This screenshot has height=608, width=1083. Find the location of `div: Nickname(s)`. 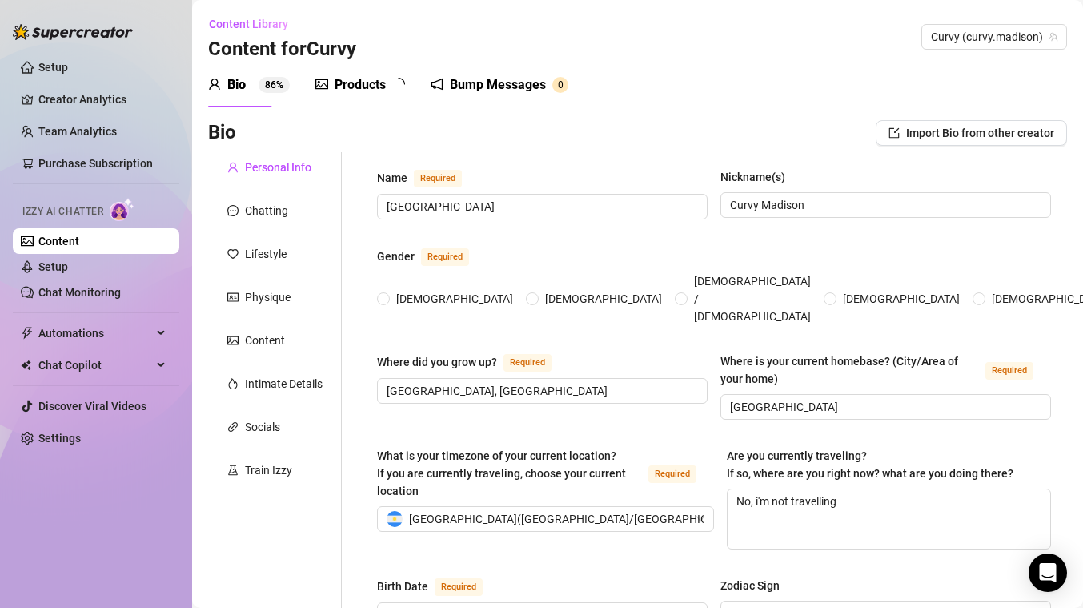

div: Nickname(s) is located at coordinates (753, 177).